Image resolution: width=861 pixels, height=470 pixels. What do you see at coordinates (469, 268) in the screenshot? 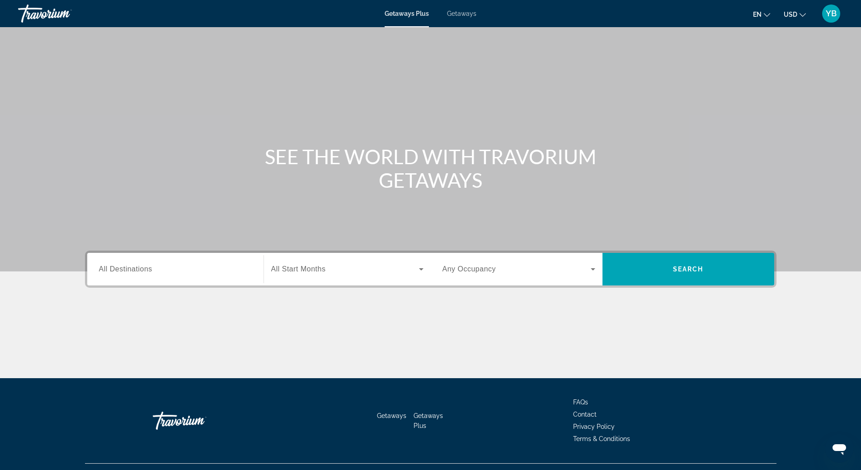
I see `span: Any Occupancy` at bounding box center [469, 268].